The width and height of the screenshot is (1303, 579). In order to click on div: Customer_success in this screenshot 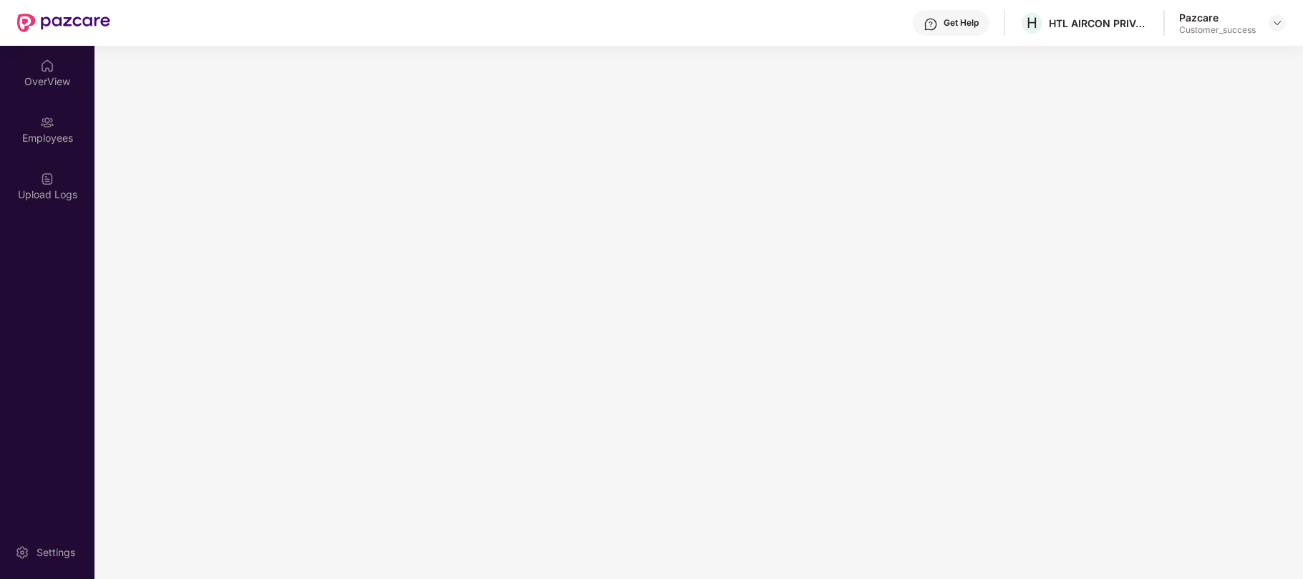, I will do `click(1217, 30)`.